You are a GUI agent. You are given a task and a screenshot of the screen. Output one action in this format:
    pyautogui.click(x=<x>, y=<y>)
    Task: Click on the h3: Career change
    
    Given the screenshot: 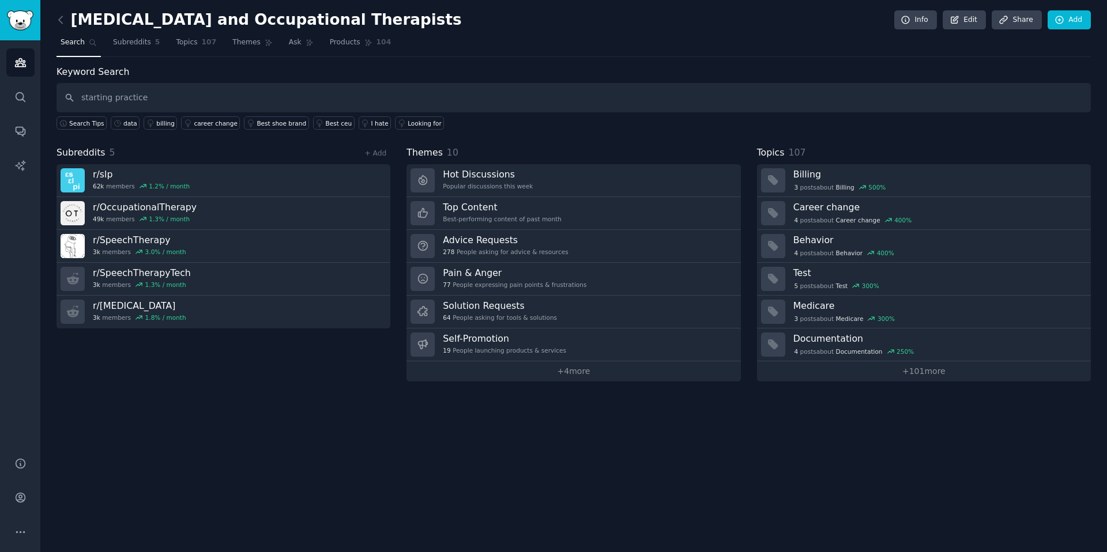 What is the action you would take?
    pyautogui.click(x=938, y=207)
    